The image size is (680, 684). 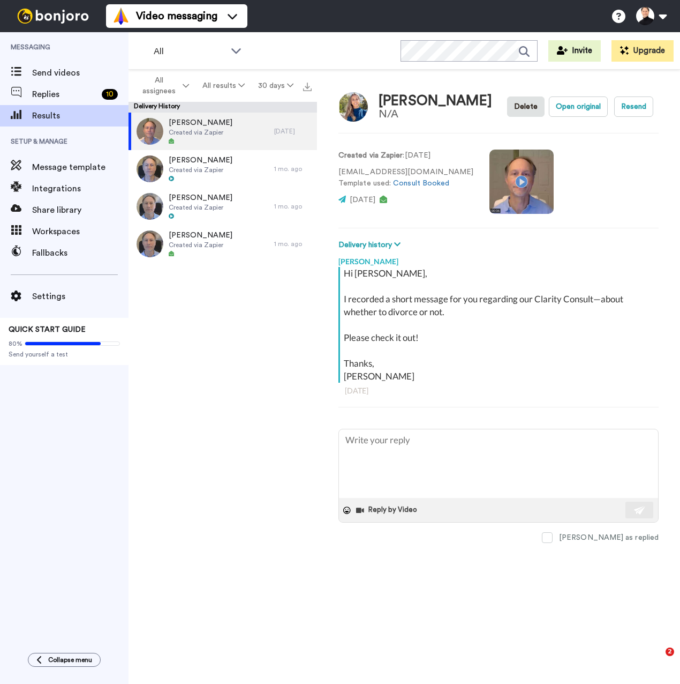 What do you see at coordinates (159, 86) in the screenshot?
I see `span: All assignees` at bounding box center [159, 86].